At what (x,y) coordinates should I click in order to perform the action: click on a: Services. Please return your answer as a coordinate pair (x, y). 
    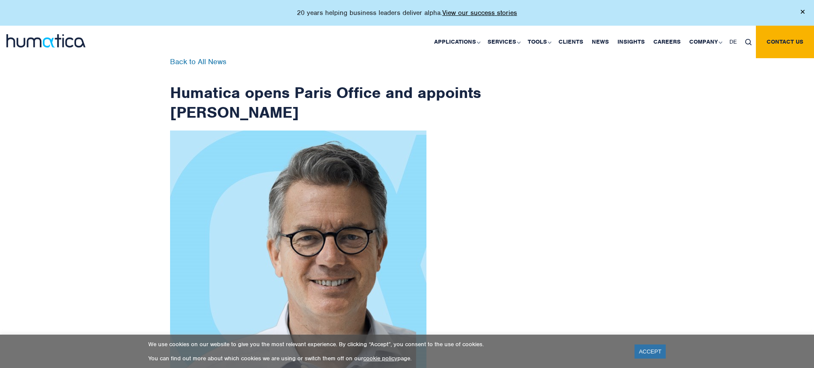
    Looking at the image, I should click on (503, 42).